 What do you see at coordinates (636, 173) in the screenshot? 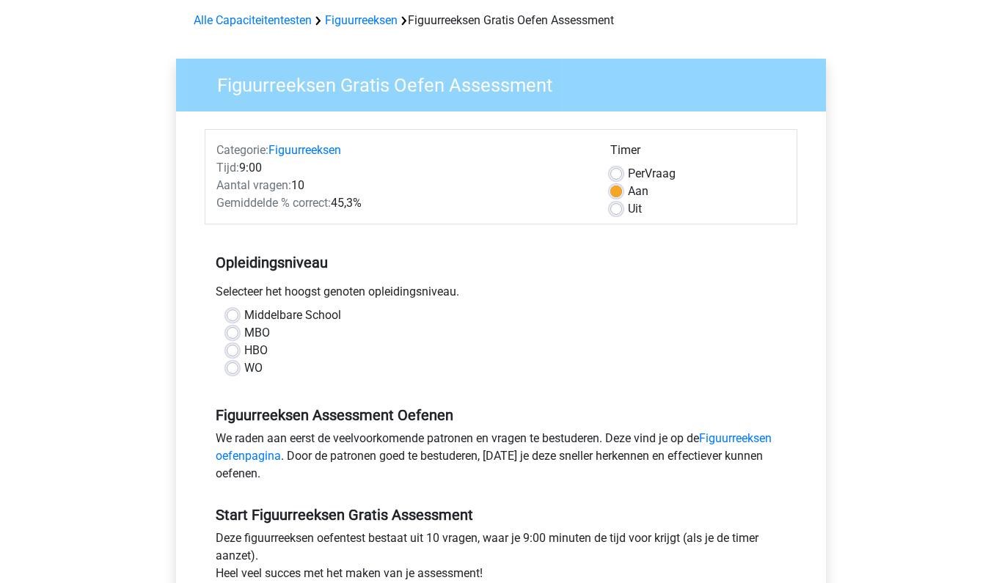
I see `span: Per` at bounding box center [636, 173].